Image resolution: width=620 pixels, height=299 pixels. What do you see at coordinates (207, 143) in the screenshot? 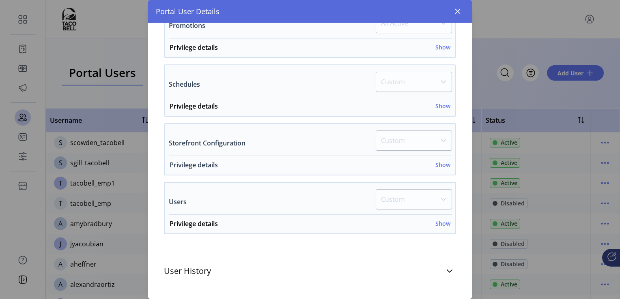
I see `label: Storefront Configuration` at bounding box center [207, 143].